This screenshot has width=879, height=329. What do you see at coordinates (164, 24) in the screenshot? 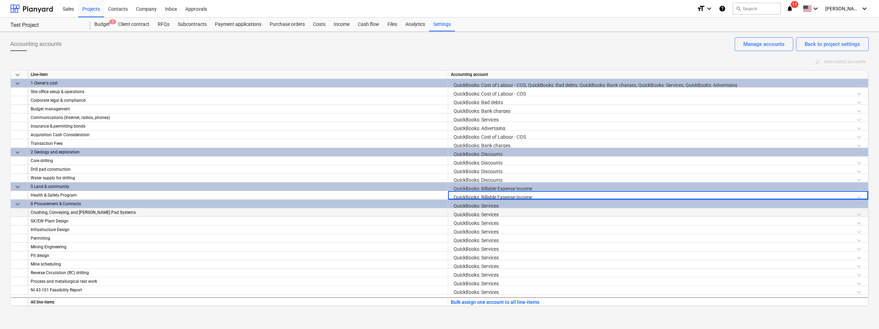
I see `a: RFQs` at bounding box center [164, 24].